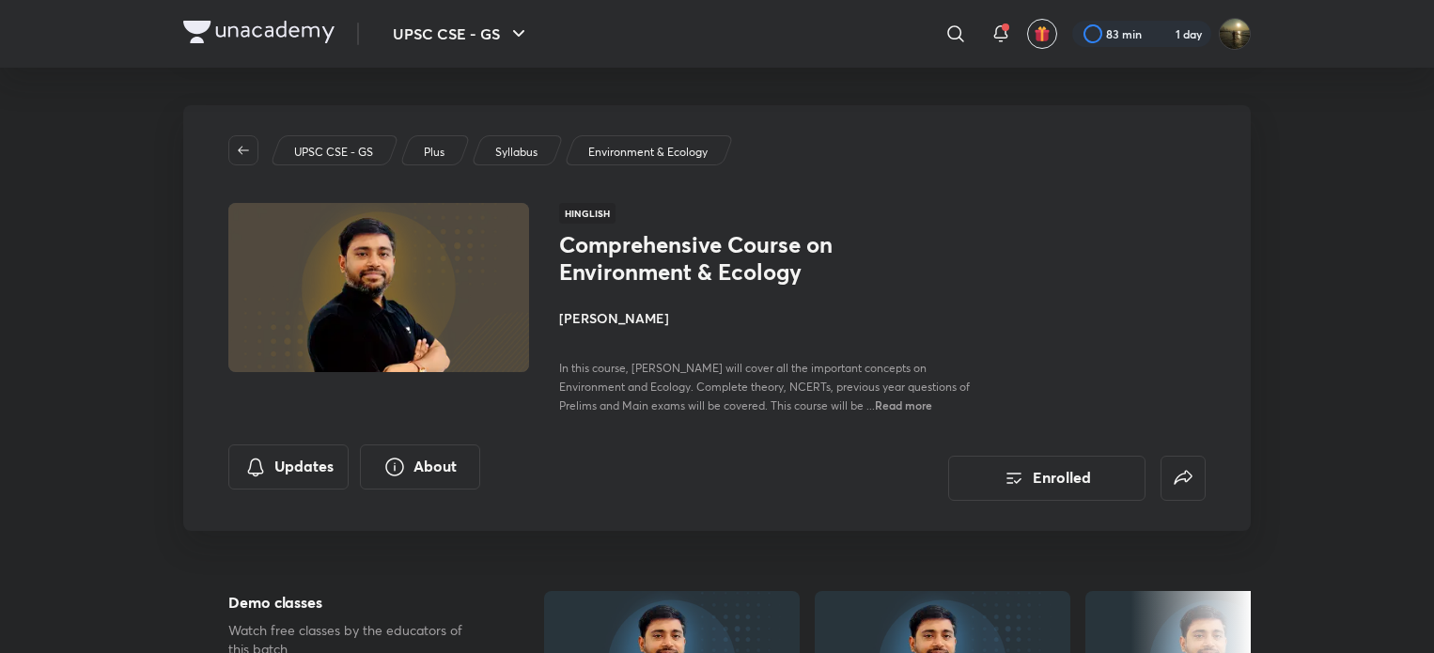  Describe the element at coordinates (379, 288) in the screenshot. I see `img: Thumbnail` at that location.